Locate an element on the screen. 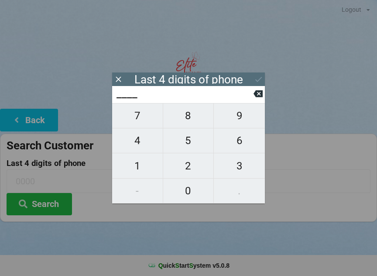 This screenshot has height=276, width=377. button: 4 is located at coordinates (138, 141).